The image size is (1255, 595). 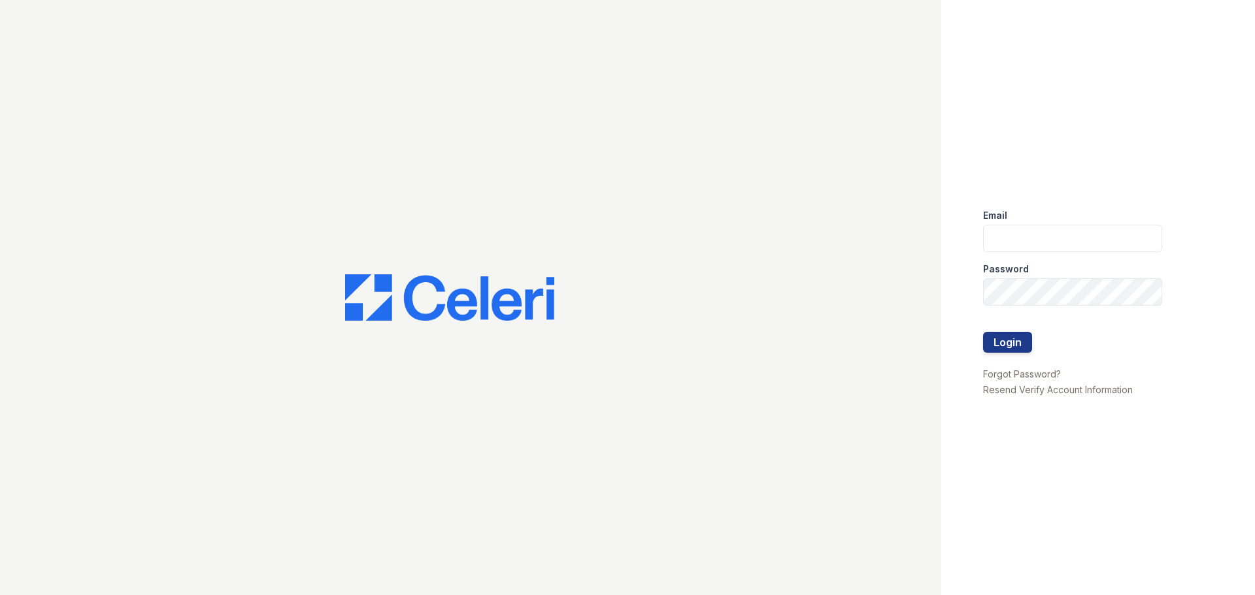 I want to click on img: CE_Logo_Blue-a8612792a0a2168367f1c8372b55b34899dd931a85d93a1a3d3e32e68fde9ad4.png, so click(x=450, y=298).